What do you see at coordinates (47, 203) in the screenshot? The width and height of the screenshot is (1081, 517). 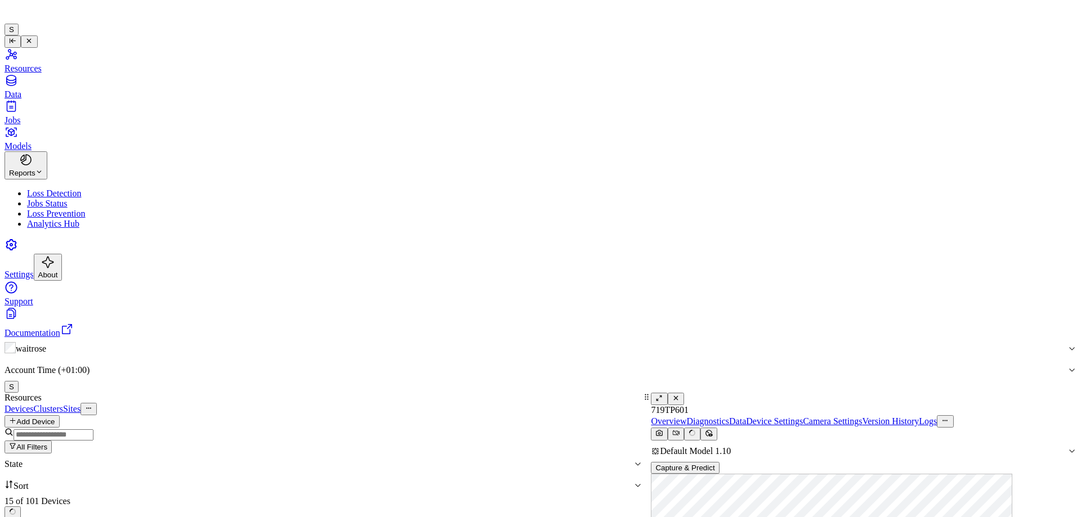 I see `a: Jobs Status` at bounding box center [47, 203].